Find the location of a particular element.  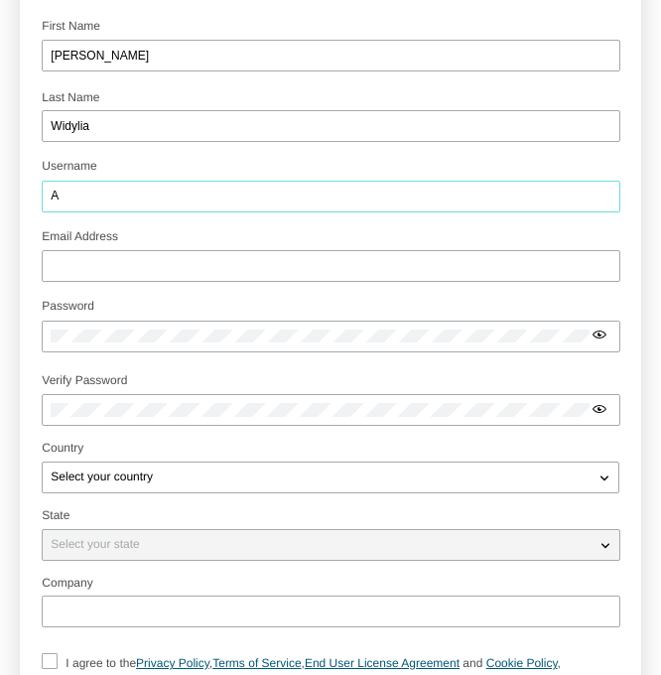

span: and is located at coordinates (472, 663).